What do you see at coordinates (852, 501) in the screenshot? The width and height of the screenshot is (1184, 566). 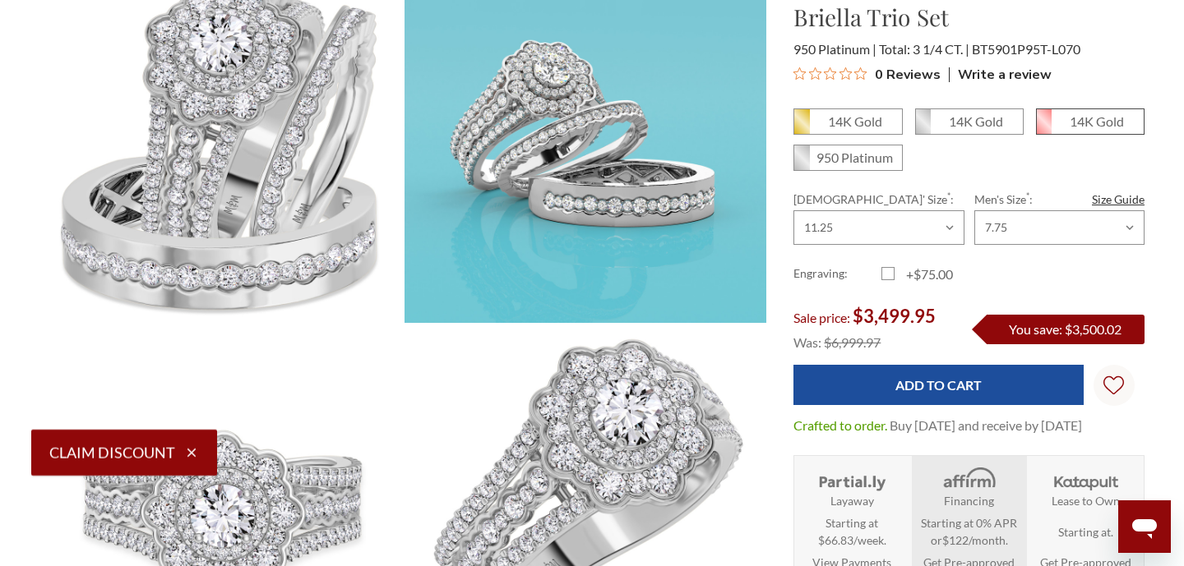 I see `strong: Layaway` at bounding box center [852, 501].